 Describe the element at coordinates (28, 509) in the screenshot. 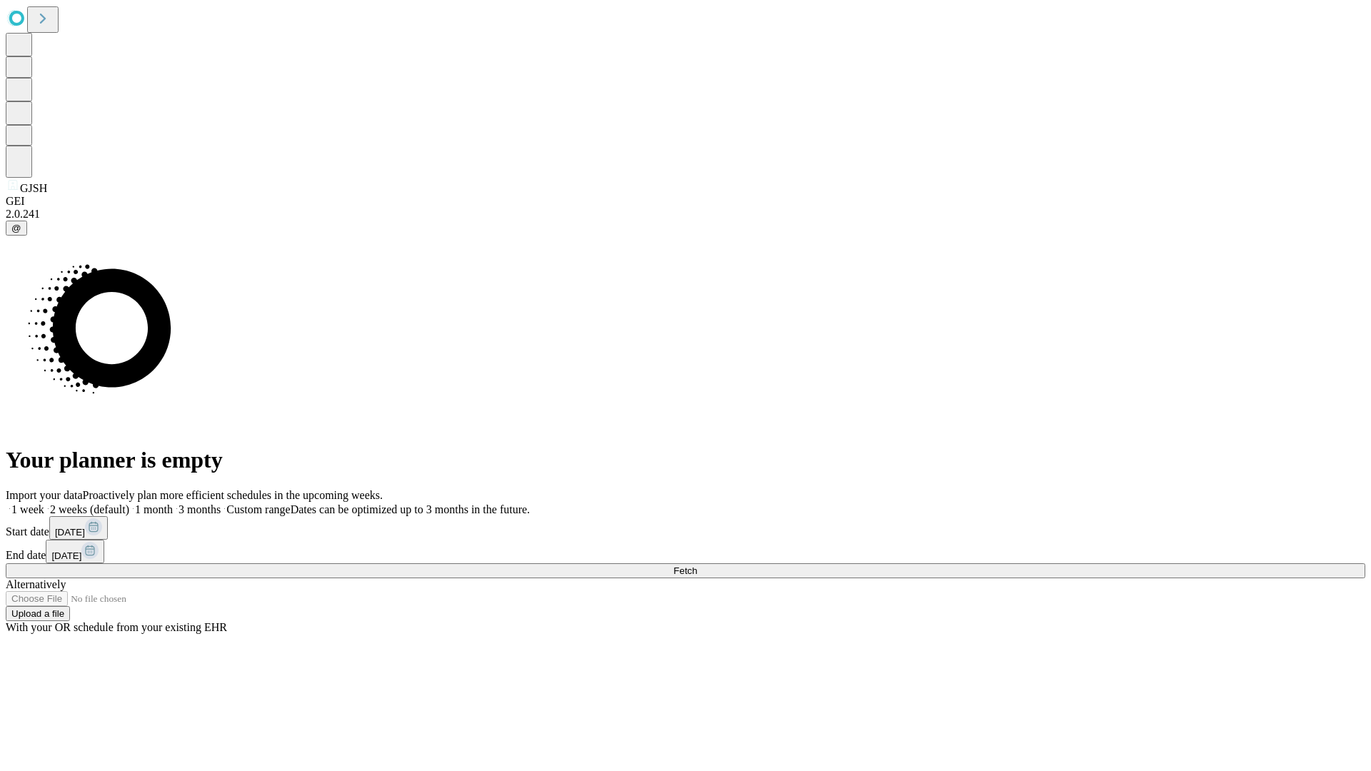

I see `span: 1 week` at that location.